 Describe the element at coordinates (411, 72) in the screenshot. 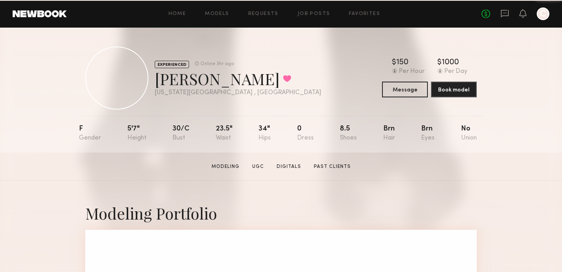

I see `div: Per Hour` at that location.